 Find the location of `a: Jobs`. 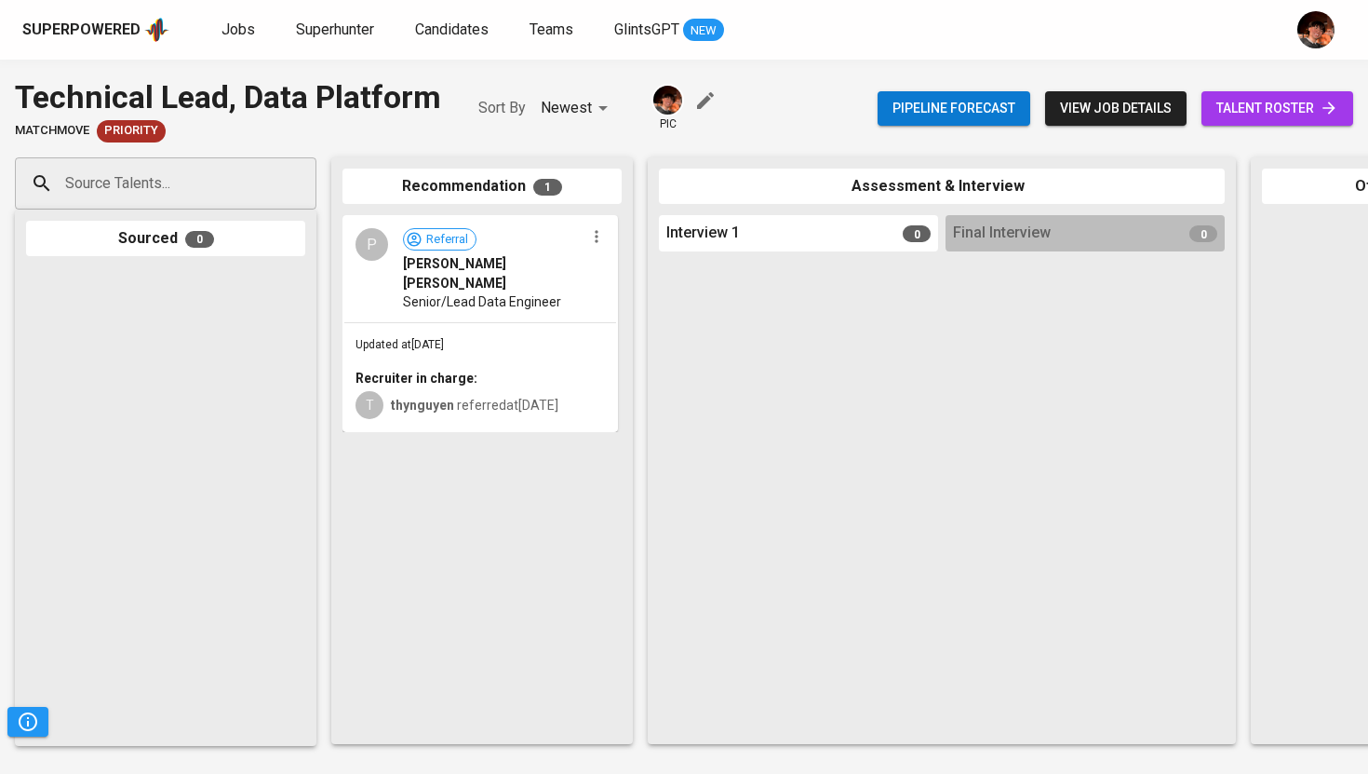

a: Jobs is located at coordinates (240, 30).